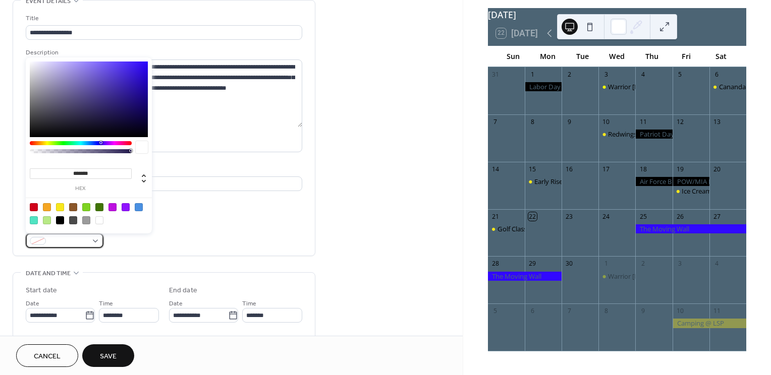 Image resolution: width=771 pixels, height=375 pixels. Describe the element at coordinates (643, 169) in the screenshot. I see `div: 18` at that location.